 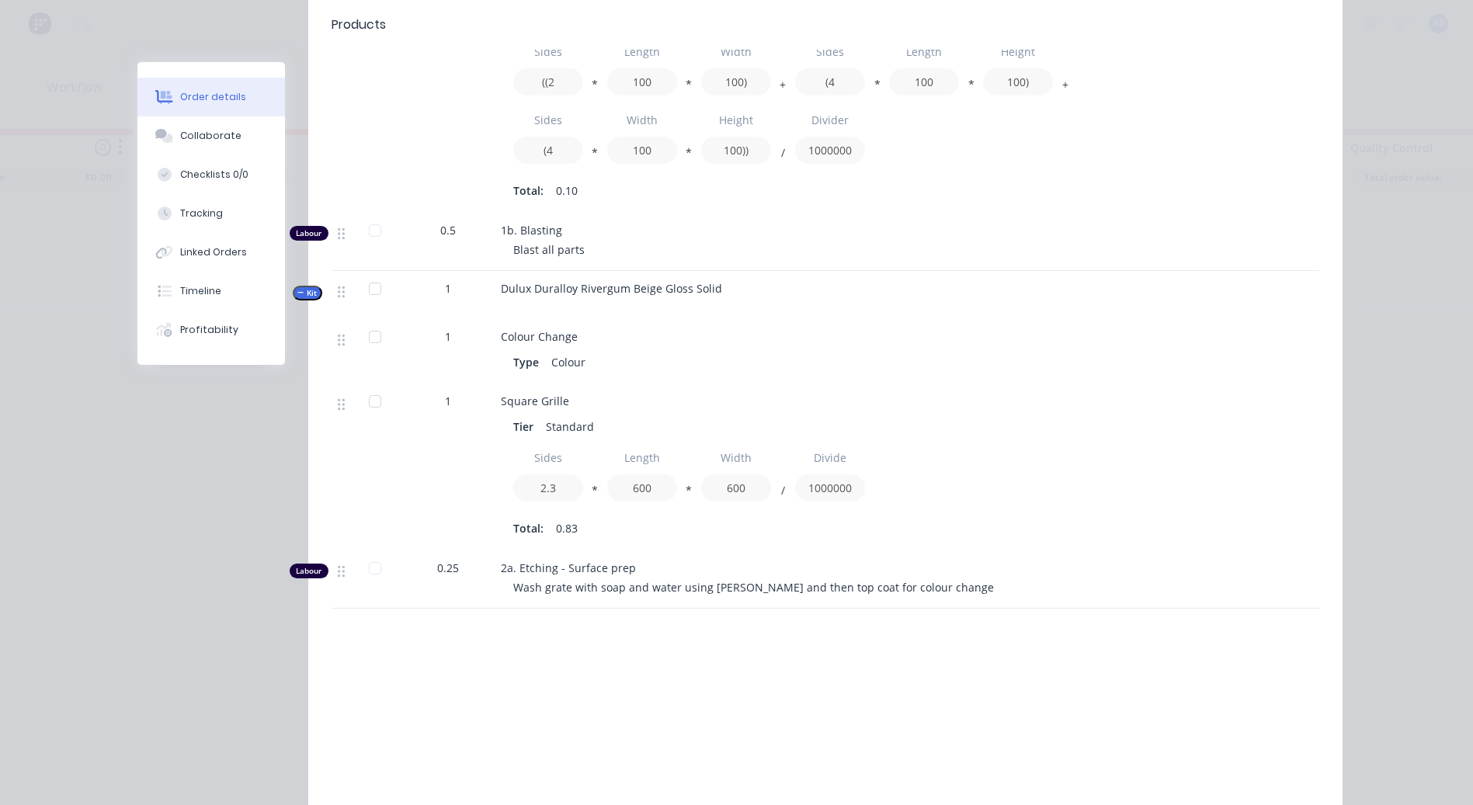 I want to click on button: Timeline, so click(x=211, y=291).